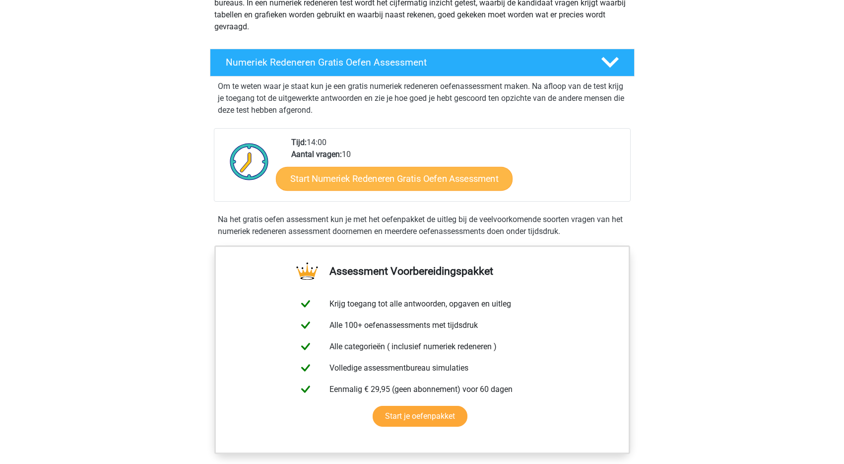 The image size is (844, 464). What do you see at coordinates (422, 63) in the screenshot?
I see `a: Numeriek Redeneren Gratis Oefen Assessment` at bounding box center [422, 63].